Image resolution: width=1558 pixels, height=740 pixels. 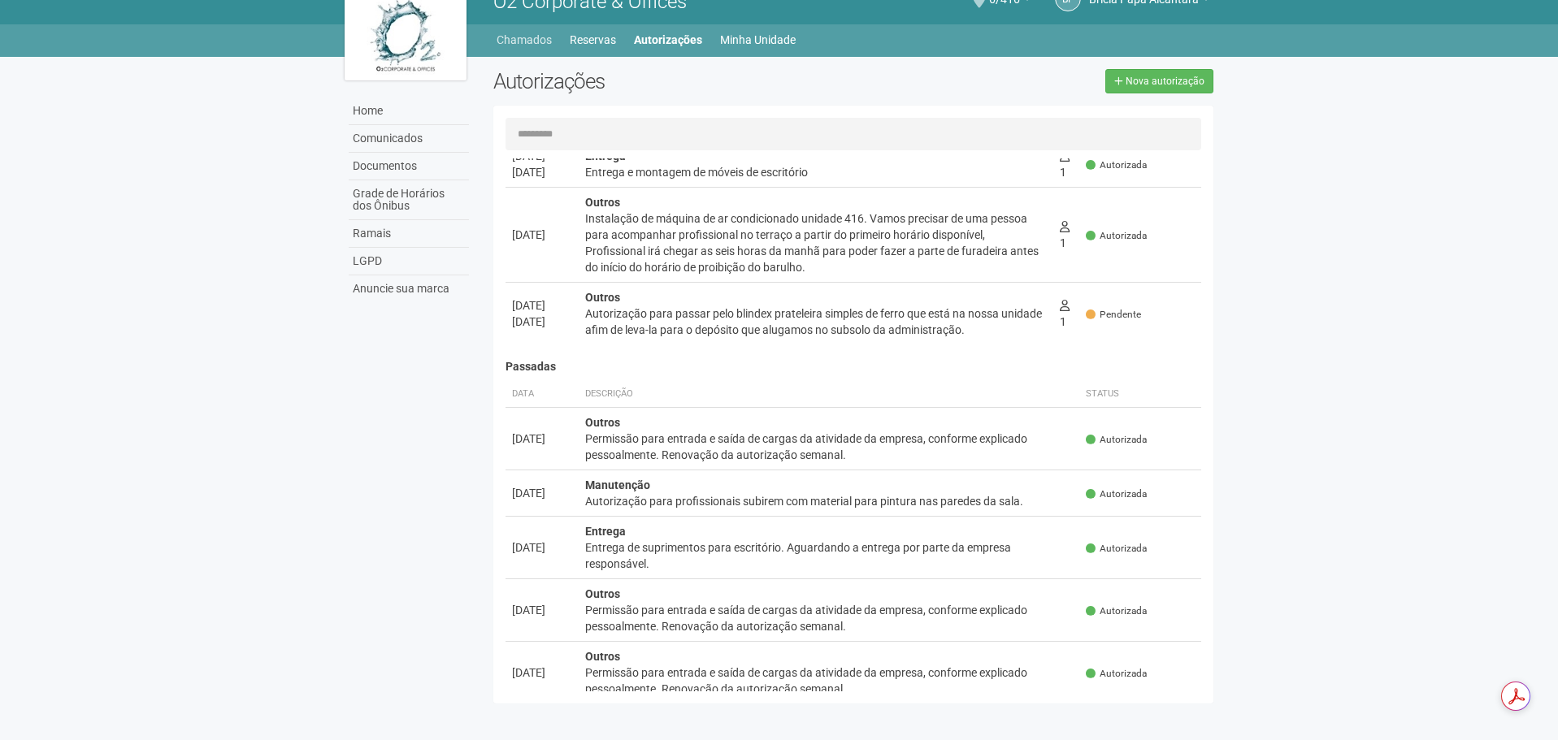 What do you see at coordinates (409, 111) in the screenshot?
I see `a: Home` at bounding box center [409, 111].